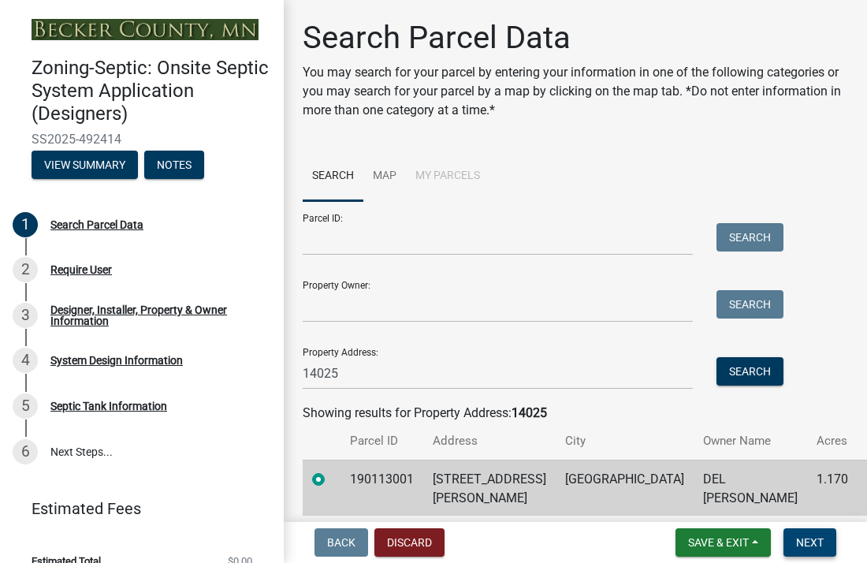 This screenshot has height=563, width=867. What do you see at coordinates (25, 406) in the screenshot?
I see `div: 5` at bounding box center [25, 406].